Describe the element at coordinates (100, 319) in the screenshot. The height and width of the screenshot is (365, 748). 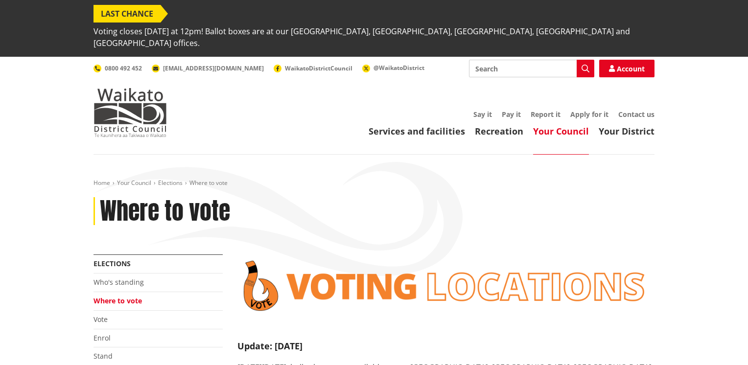
I see `a: Vote` at that location.